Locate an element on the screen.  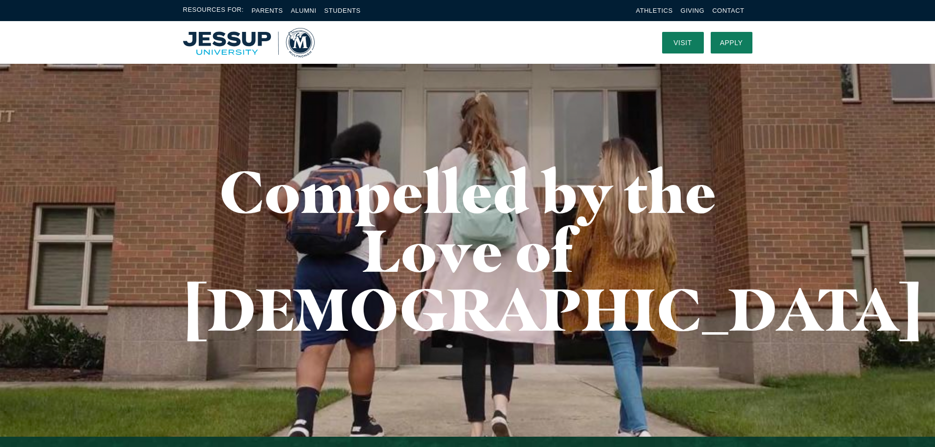
a: Alumni is located at coordinates (303, 10).